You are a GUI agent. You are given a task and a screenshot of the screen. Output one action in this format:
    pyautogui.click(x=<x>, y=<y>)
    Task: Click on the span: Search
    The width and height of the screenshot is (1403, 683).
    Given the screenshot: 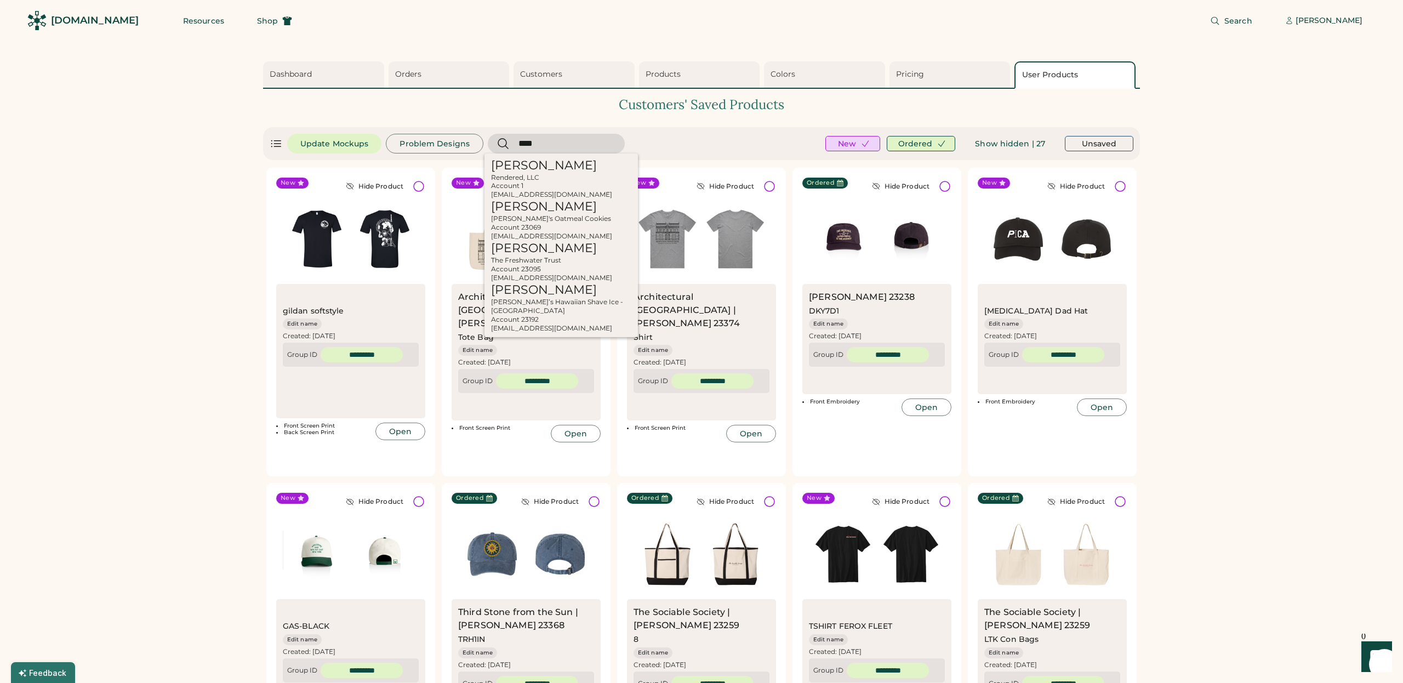 What is the action you would take?
    pyautogui.click(x=1238, y=21)
    